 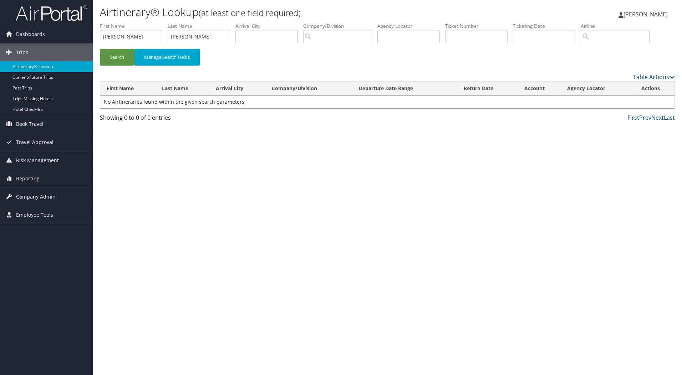 What do you see at coordinates (633, 118) in the screenshot?
I see `a: First` at bounding box center [633, 118].